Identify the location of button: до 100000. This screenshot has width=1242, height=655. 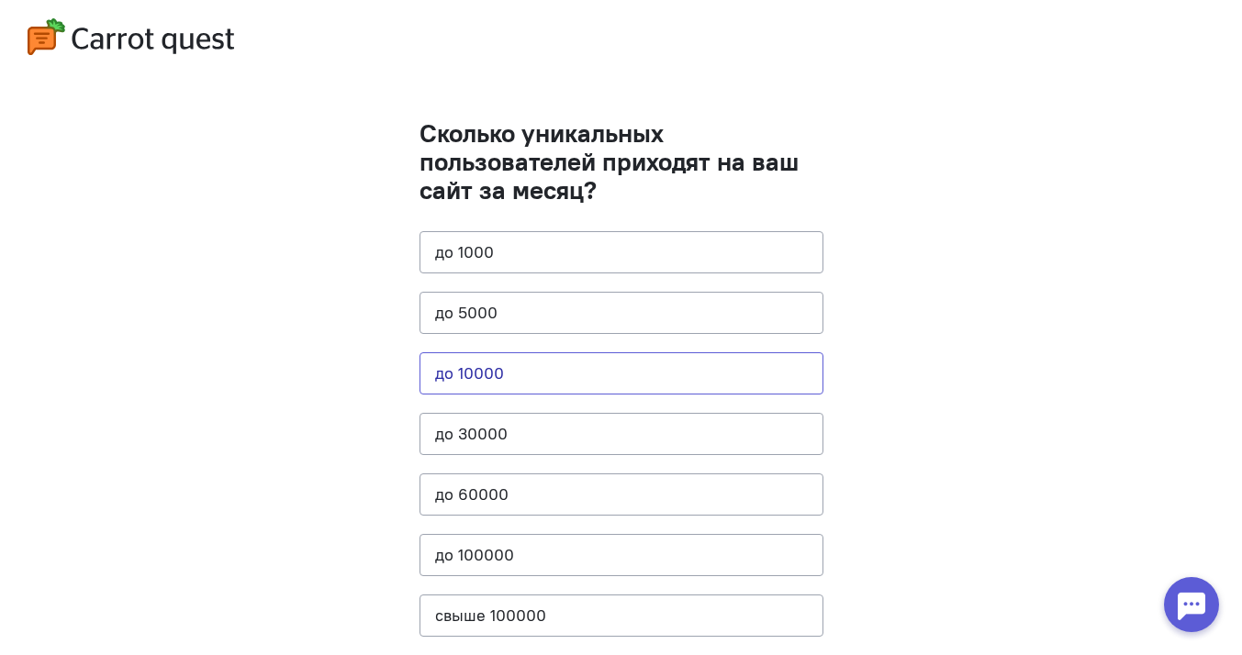
(621, 555).